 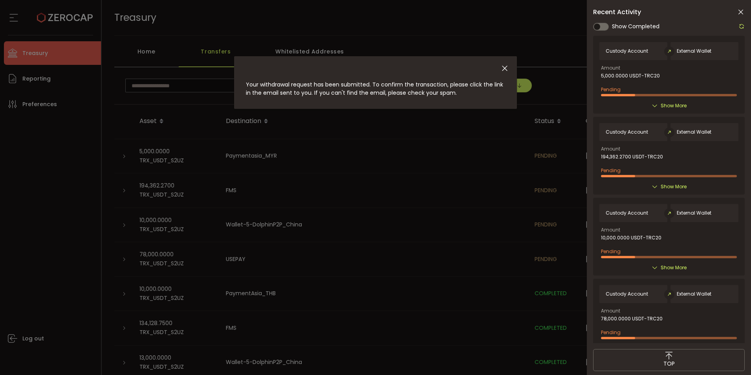 I want to click on span: TOP, so click(x=669, y=363).